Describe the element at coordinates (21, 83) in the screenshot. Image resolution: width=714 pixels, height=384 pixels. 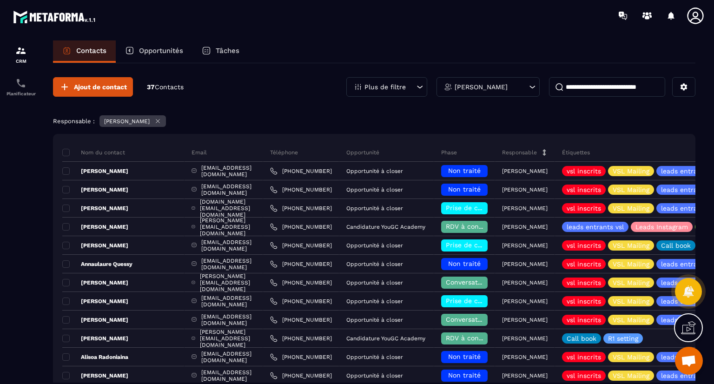
I see `img: scheduler` at that location.